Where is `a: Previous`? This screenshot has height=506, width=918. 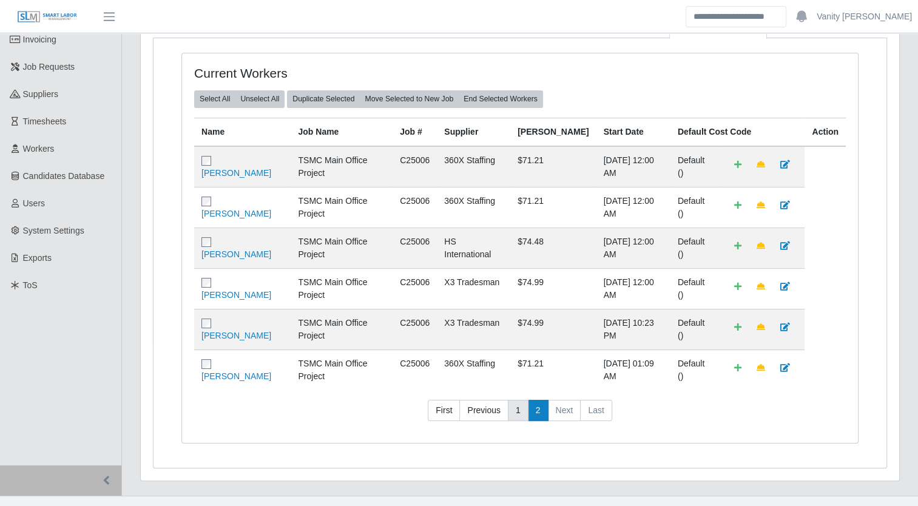
a: Previous is located at coordinates (484, 411).